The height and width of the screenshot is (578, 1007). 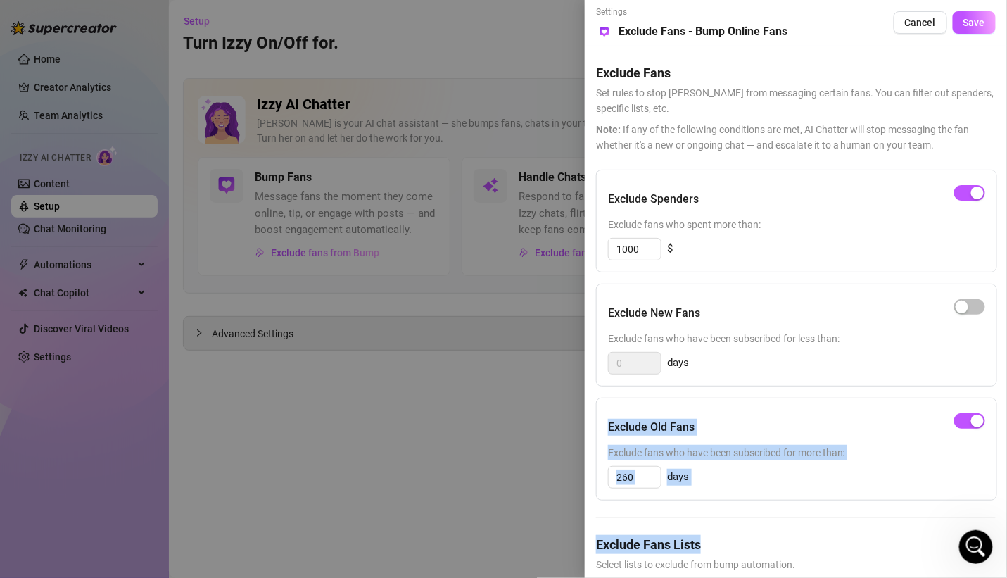 I want to click on span: Settings, so click(x=691, y=12).